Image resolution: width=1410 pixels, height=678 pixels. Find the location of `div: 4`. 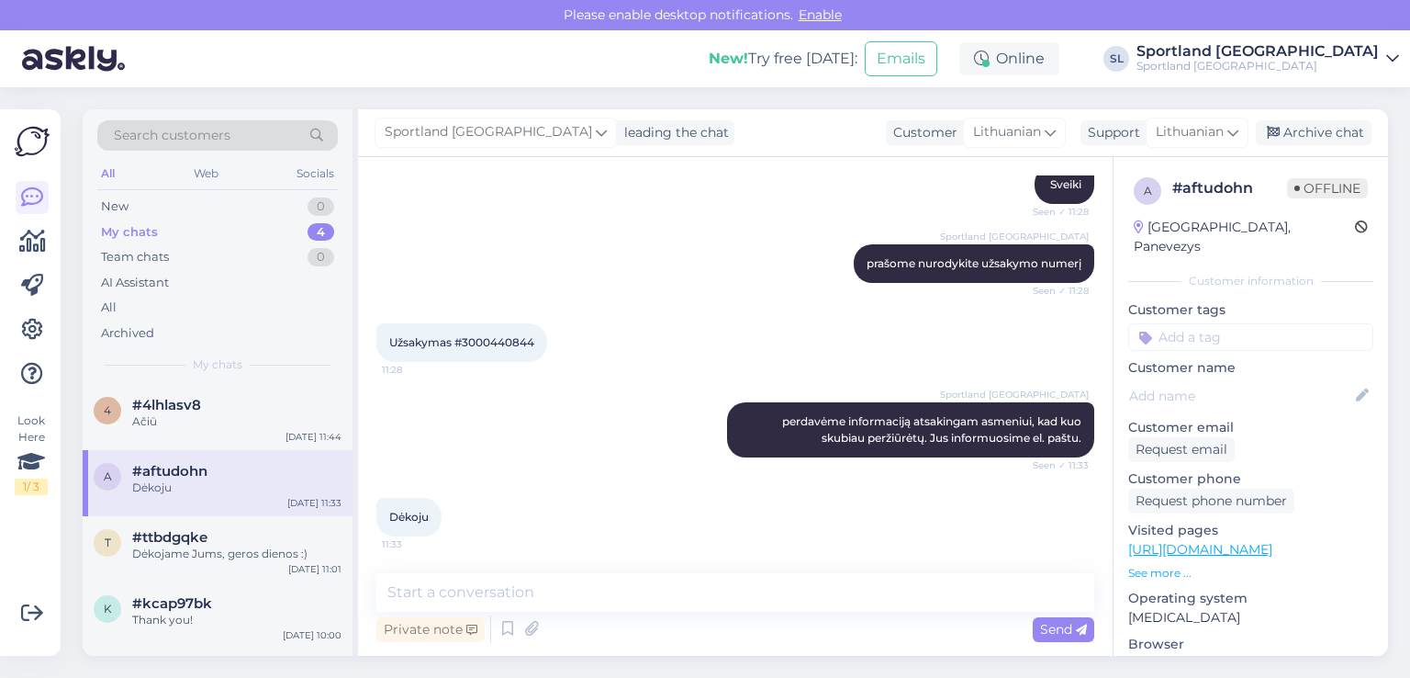

div: 4 is located at coordinates (320, 232).